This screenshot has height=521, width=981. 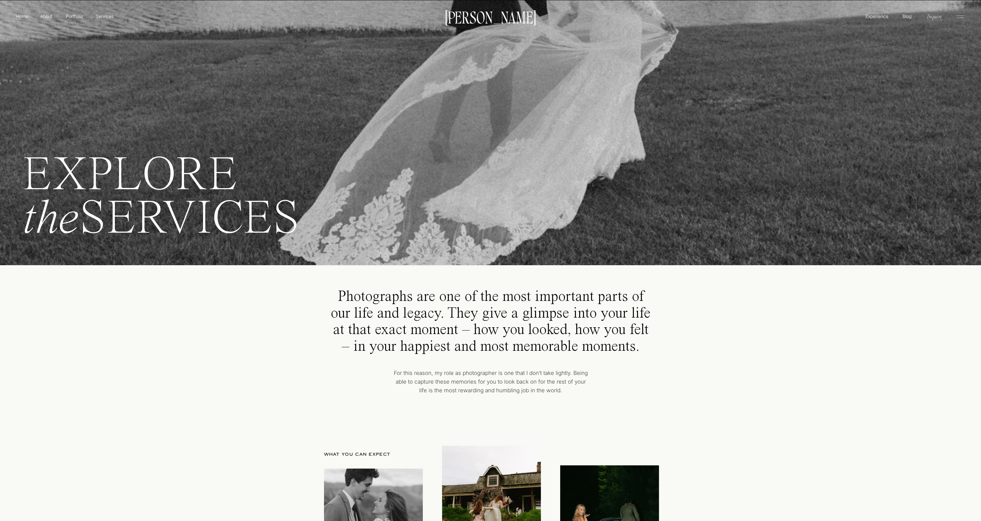 I want to click on h1: EXPLORE SERVICES, so click(x=221, y=203).